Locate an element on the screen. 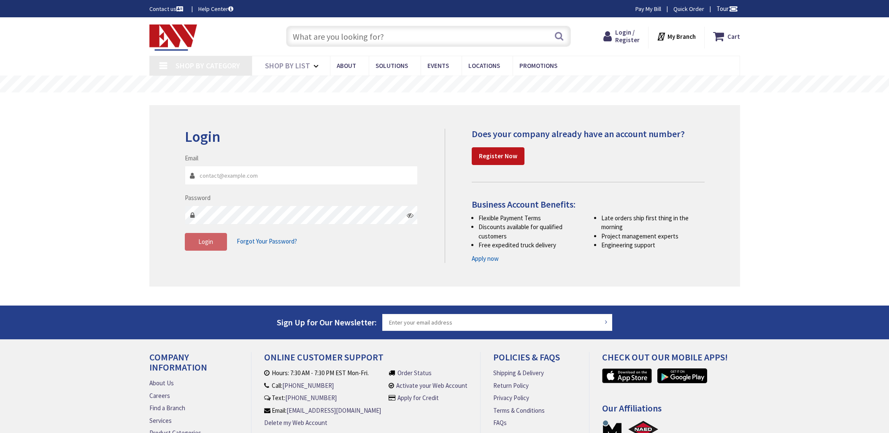 The image size is (889, 433). h4: Business Account Benefits: is located at coordinates (588, 204).